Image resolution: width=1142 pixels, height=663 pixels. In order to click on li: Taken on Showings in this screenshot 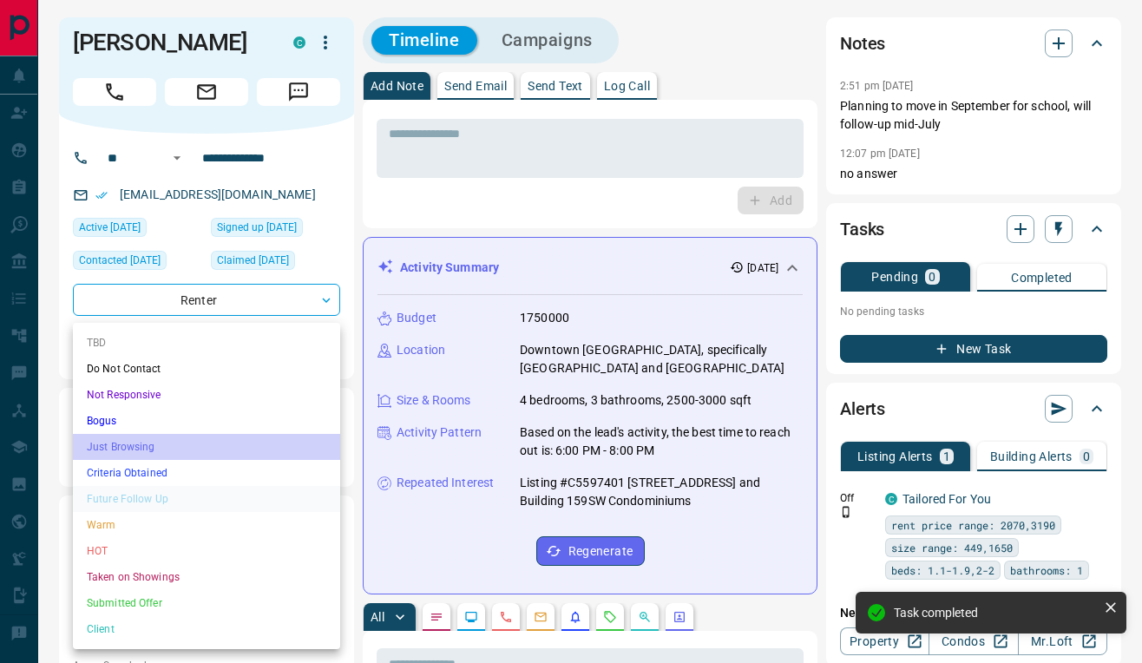, I will do `click(207, 577)`.